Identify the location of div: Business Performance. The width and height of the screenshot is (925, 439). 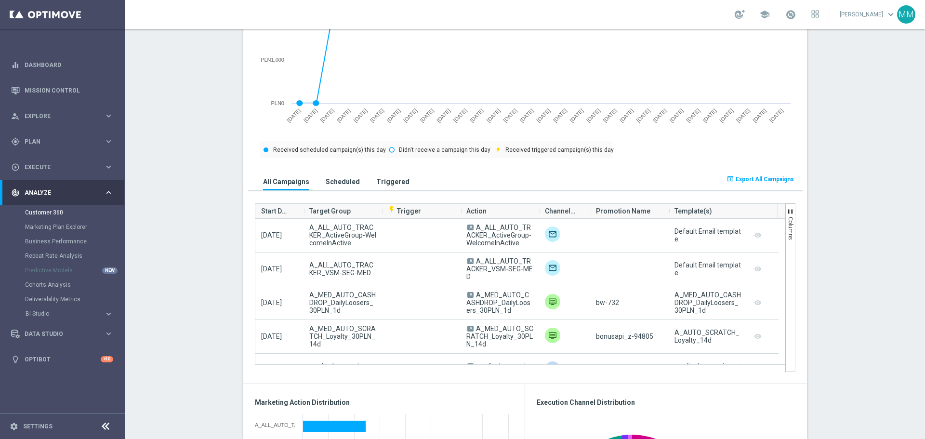
(75, 241).